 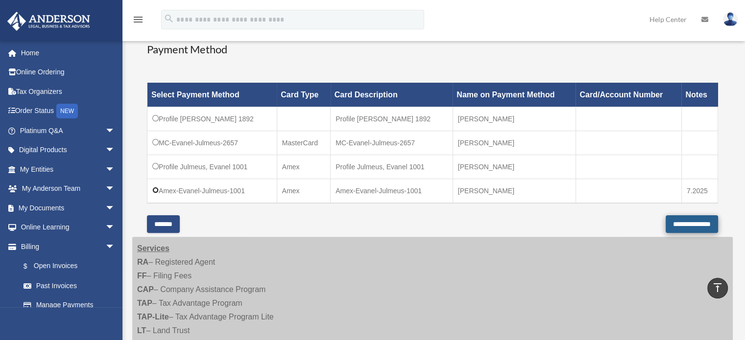 I want to click on td: 7.2025, so click(x=699, y=191).